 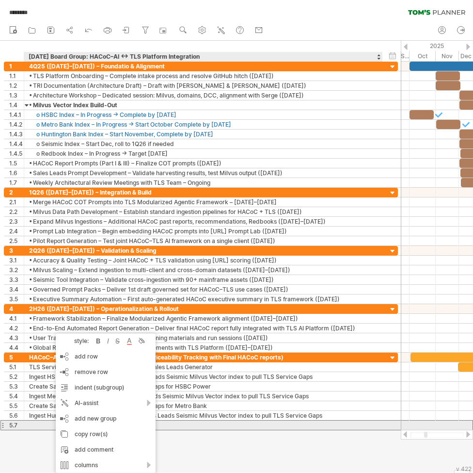 What do you see at coordinates (16, 347) in the screenshot?
I see `div: 4.4` at bounding box center [16, 347].